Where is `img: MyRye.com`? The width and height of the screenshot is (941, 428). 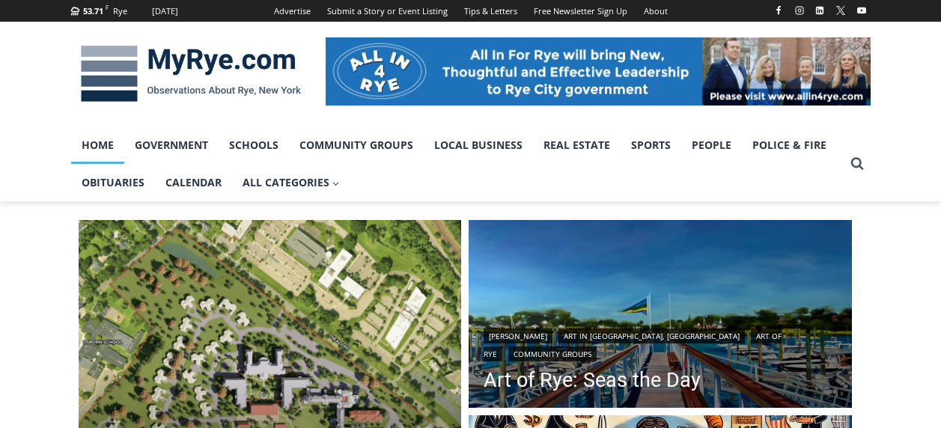
img: MyRye.com is located at coordinates (191, 74).